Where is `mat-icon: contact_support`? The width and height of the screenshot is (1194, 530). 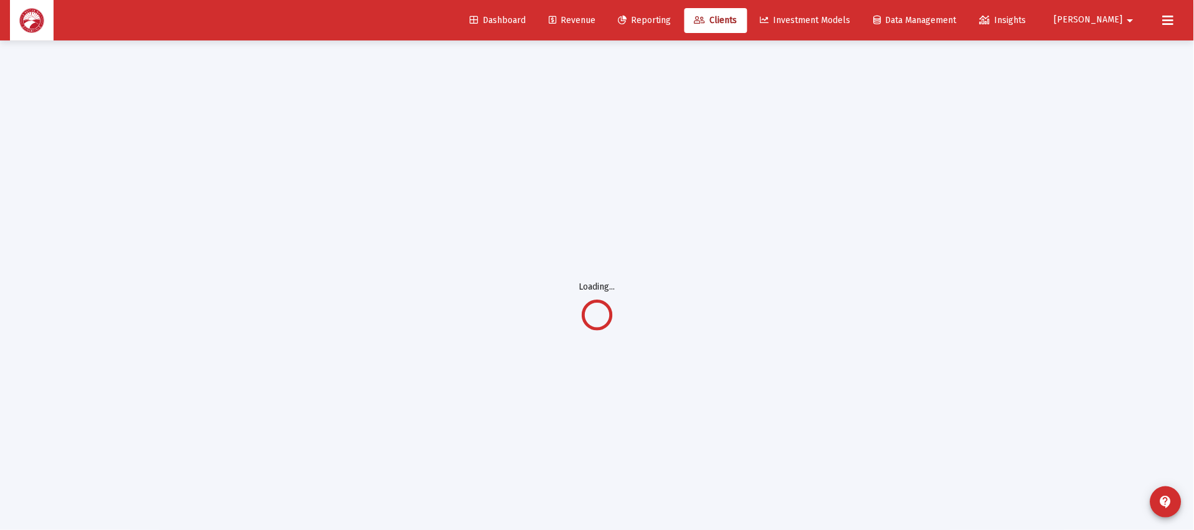 mat-icon: contact_support is located at coordinates (1166, 502).